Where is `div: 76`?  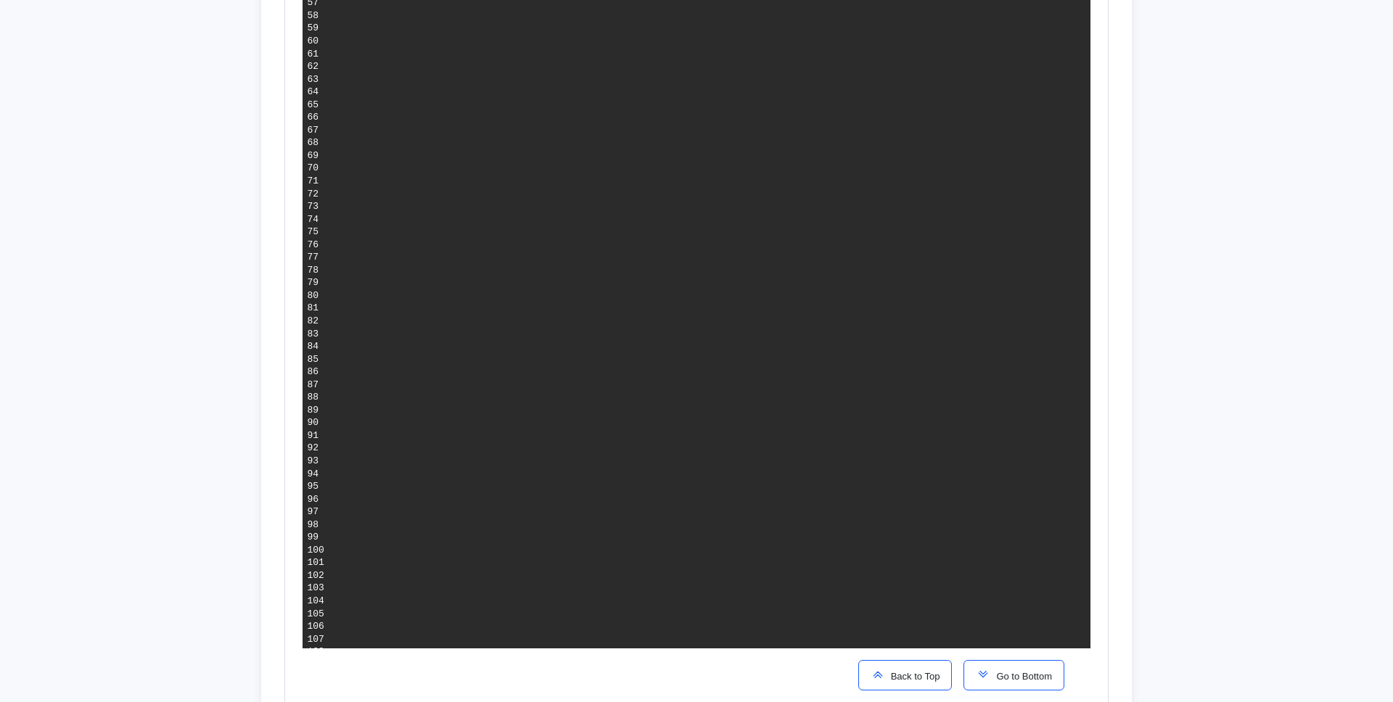 div: 76 is located at coordinates (316, 245).